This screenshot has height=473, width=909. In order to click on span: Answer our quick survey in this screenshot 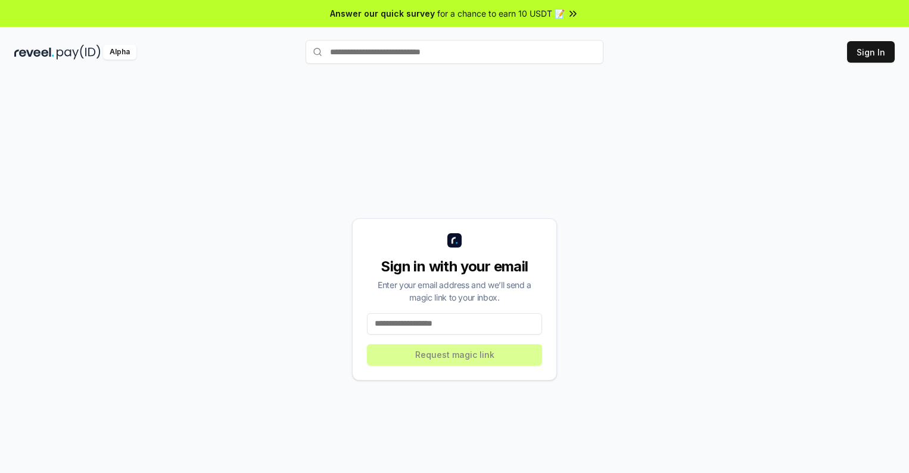, I will do `click(383, 13)`.